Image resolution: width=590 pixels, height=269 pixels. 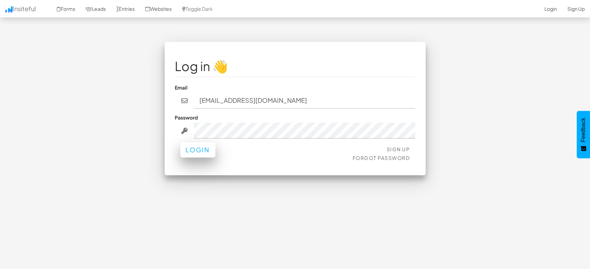 I want to click on label: Password, so click(x=187, y=117).